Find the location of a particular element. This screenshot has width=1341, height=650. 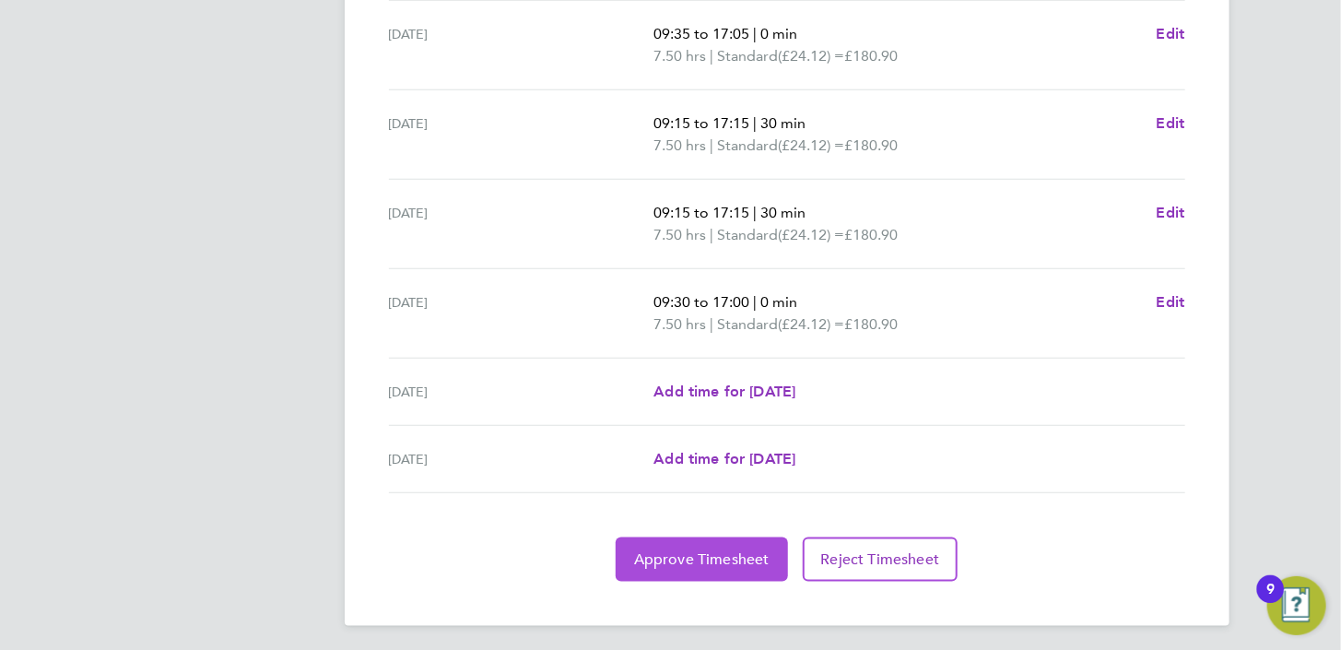

span: 09:30 to 17:00 is located at coordinates (701, 301).